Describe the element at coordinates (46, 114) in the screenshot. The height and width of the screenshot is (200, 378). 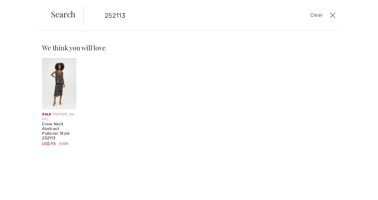
I see `span: Sale` at that location.